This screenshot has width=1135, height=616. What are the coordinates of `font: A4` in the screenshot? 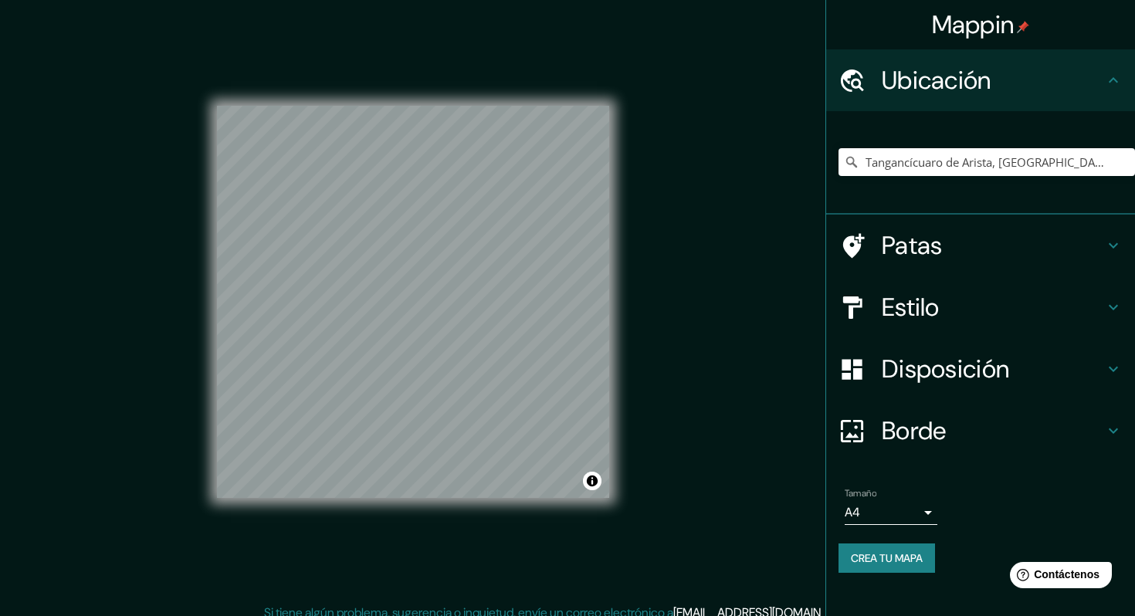 It's located at (852, 512).